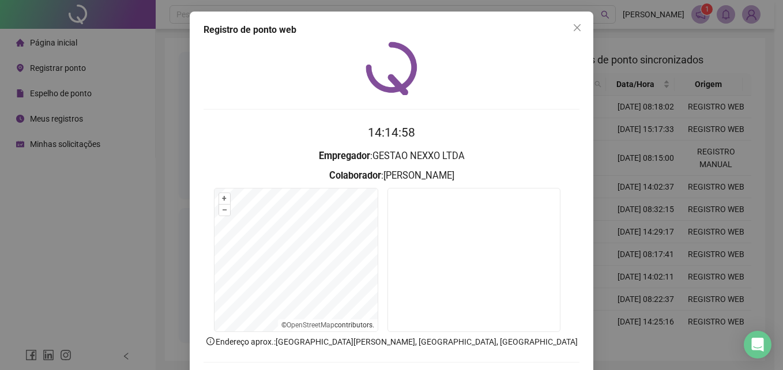 This screenshot has width=783, height=370. What do you see at coordinates (577, 28) in the screenshot?
I see `button: Close` at bounding box center [577, 28].